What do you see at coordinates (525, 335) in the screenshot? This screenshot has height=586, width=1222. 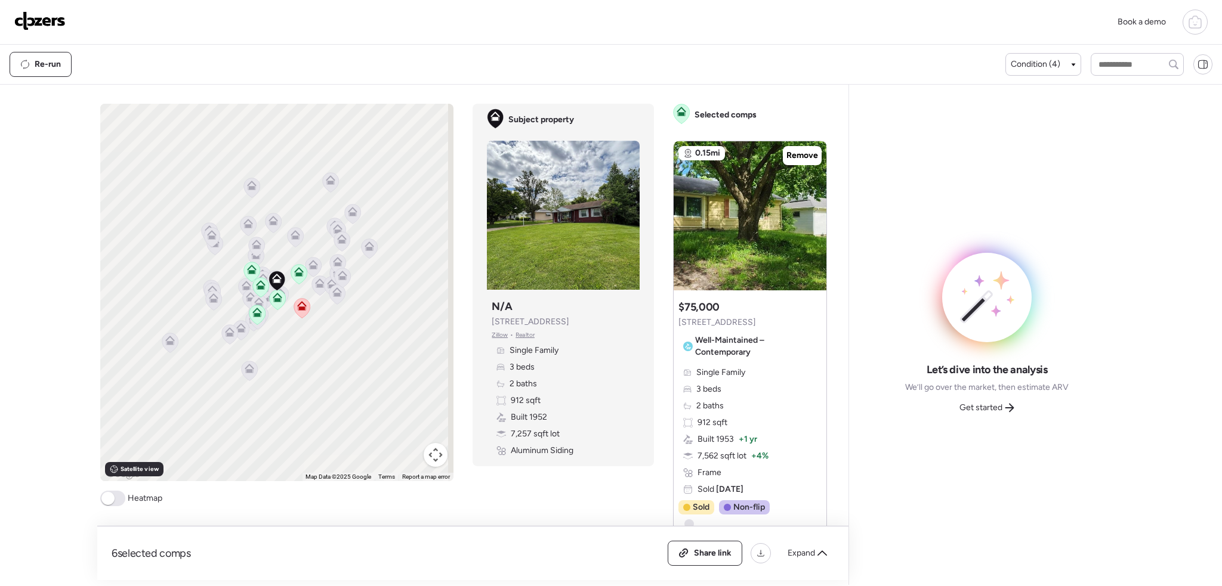 I see `span: Realtor` at bounding box center [525, 335].